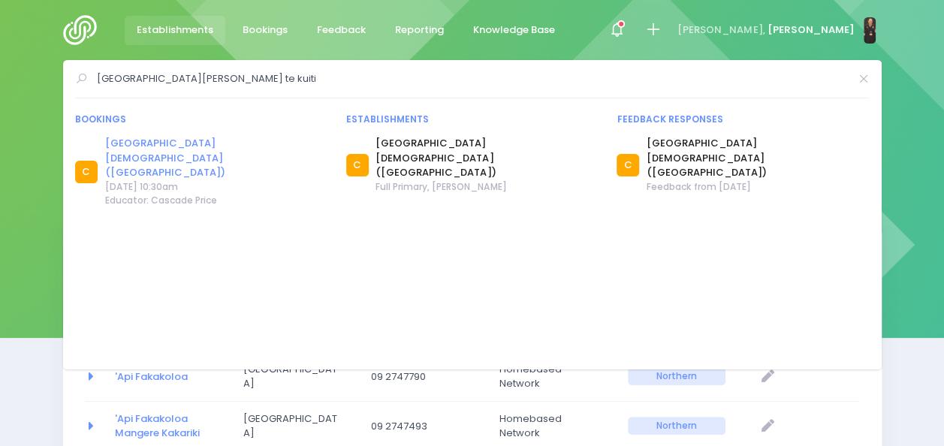 The image size is (944, 446). What do you see at coordinates (472, 79) in the screenshot?
I see `input: Search for anything (like establishments, bookings, or feedback)` at bounding box center [472, 79].